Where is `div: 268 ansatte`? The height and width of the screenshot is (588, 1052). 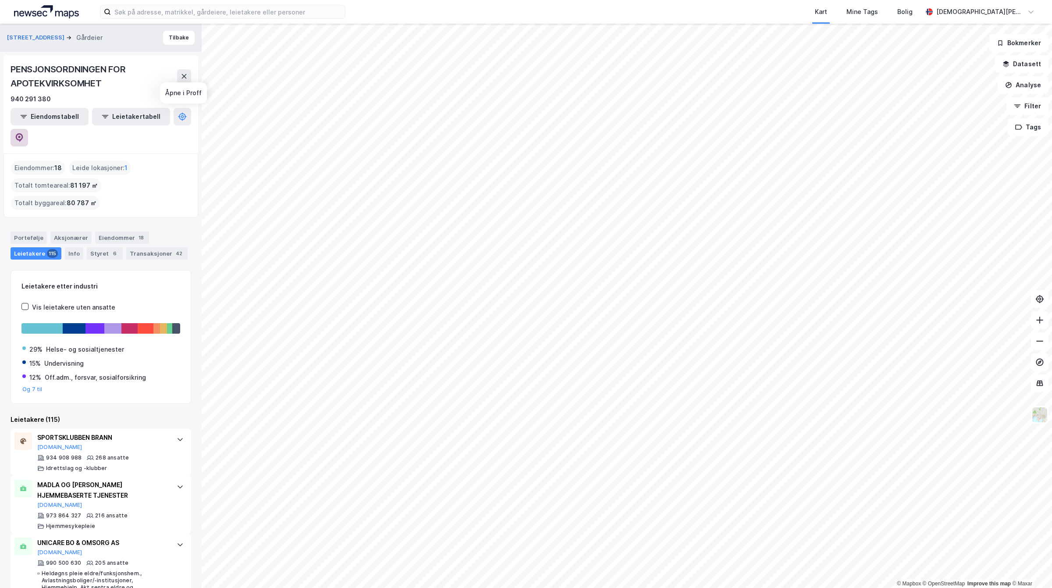
div: 268 ansatte is located at coordinates (112, 458).